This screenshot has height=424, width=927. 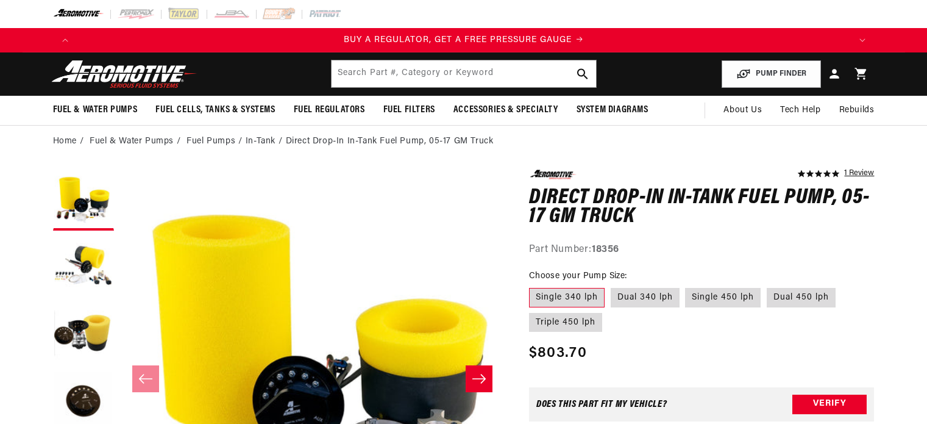 I want to click on button: Slide right, so click(x=479, y=379).